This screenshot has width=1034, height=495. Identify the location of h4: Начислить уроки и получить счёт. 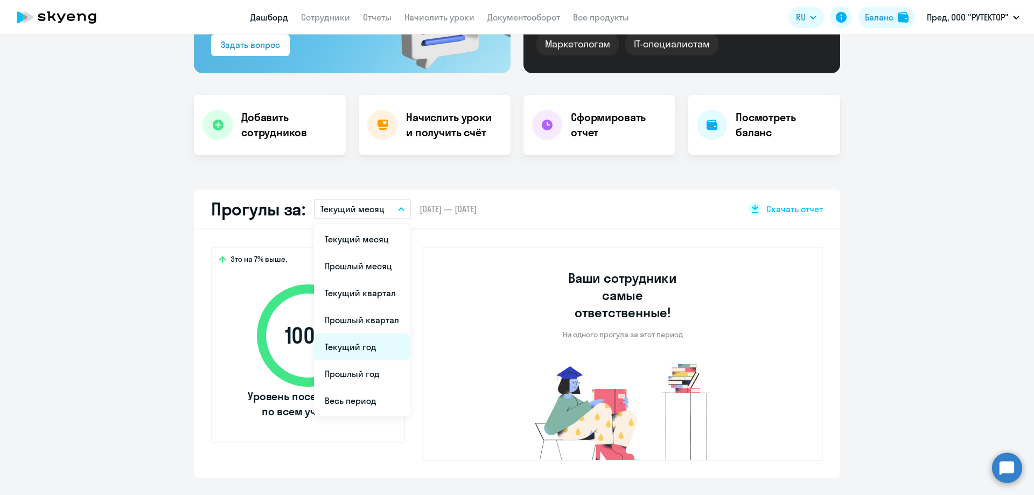
(453, 125).